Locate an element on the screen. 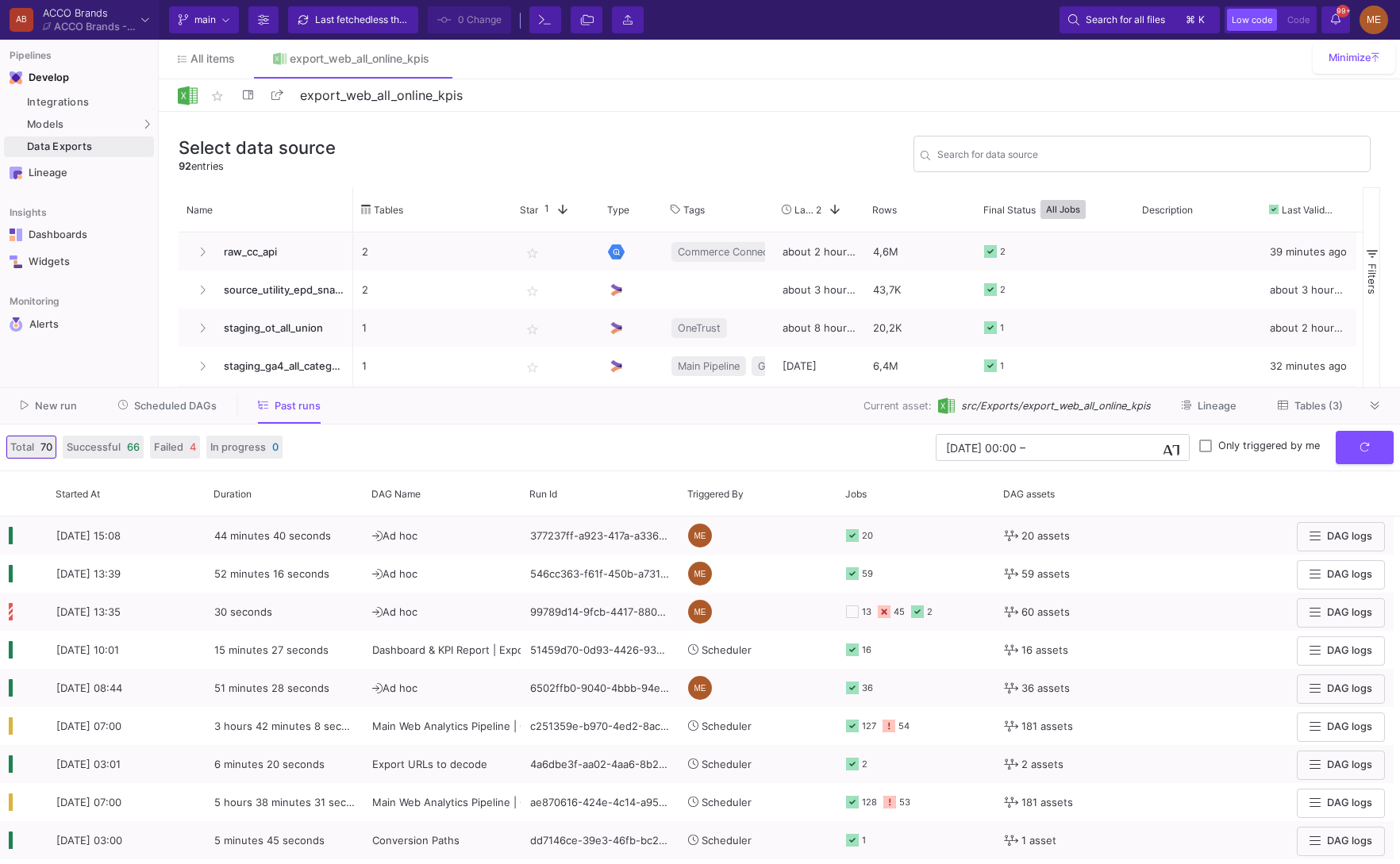 This screenshot has width=1400, height=864. span: DAG assets is located at coordinates (1029, 493).